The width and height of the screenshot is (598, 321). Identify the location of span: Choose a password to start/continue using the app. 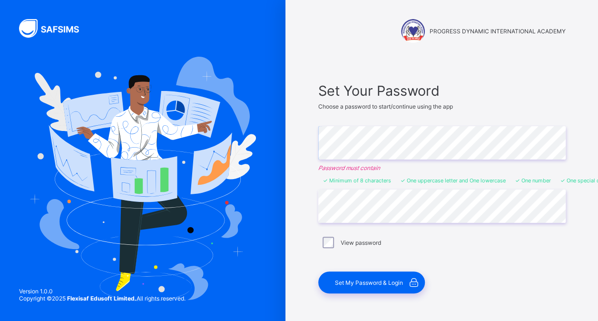
(385, 106).